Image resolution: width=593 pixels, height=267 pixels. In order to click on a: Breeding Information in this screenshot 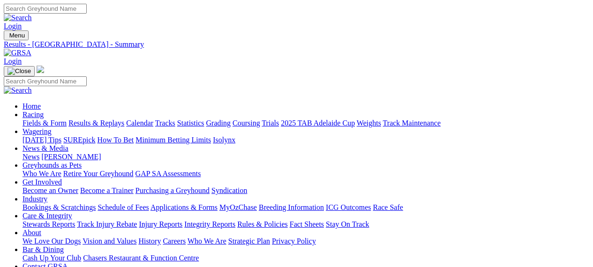, I will do `click(291, 207)`.